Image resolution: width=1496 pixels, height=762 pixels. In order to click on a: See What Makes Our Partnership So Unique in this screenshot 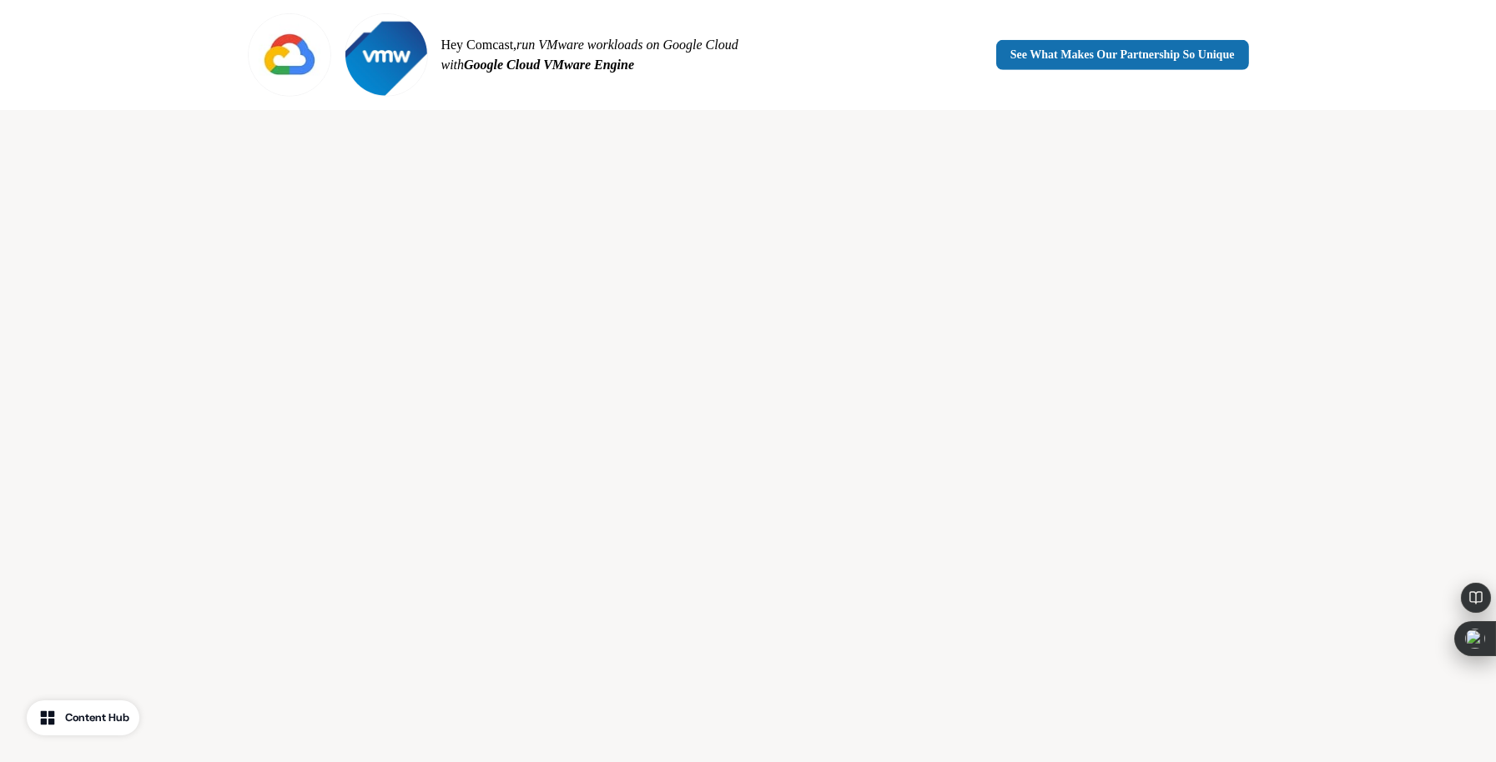, I will do `click(1122, 55)`.